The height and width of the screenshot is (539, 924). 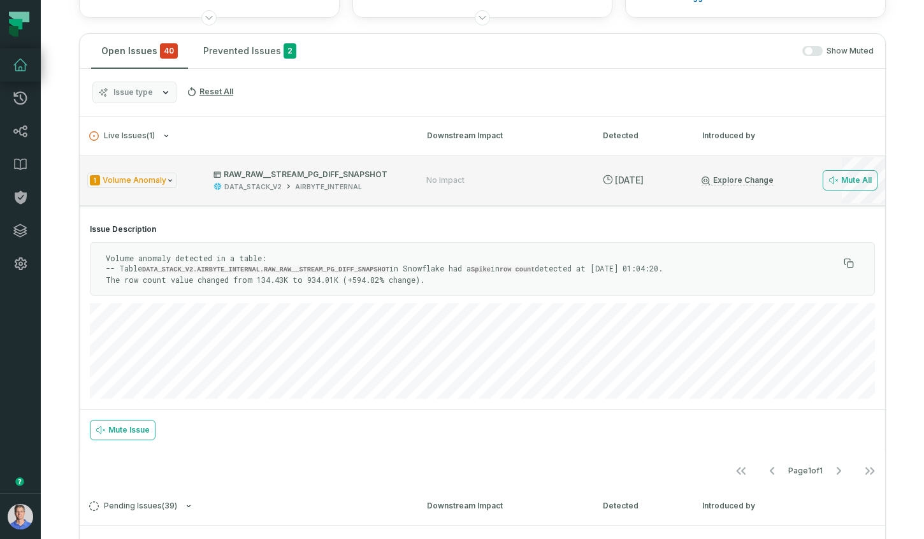 I want to click on button: Prevented Issues, so click(x=250, y=51).